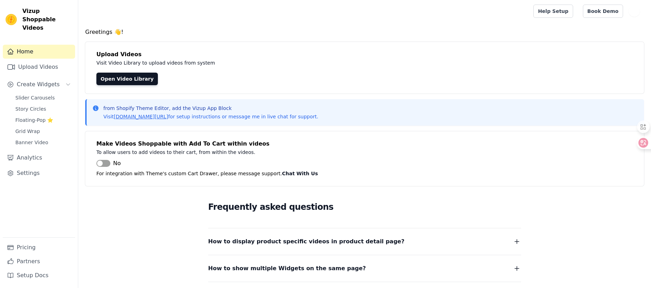  What do you see at coordinates (117, 163) in the screenshot?
I see `span: No` at bounding box center [117, 163].